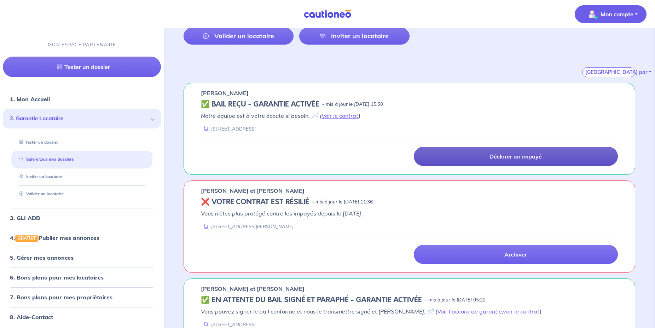 Image resolution: width=655 pixels, height=328 pixels. Describe the element at coordinates (409, 104) in the screenshot. I see `div: state: CONTRACT-VALIDATED, Context: IN-MANAGEMENT,IS-GL-CAUTION` at that location.